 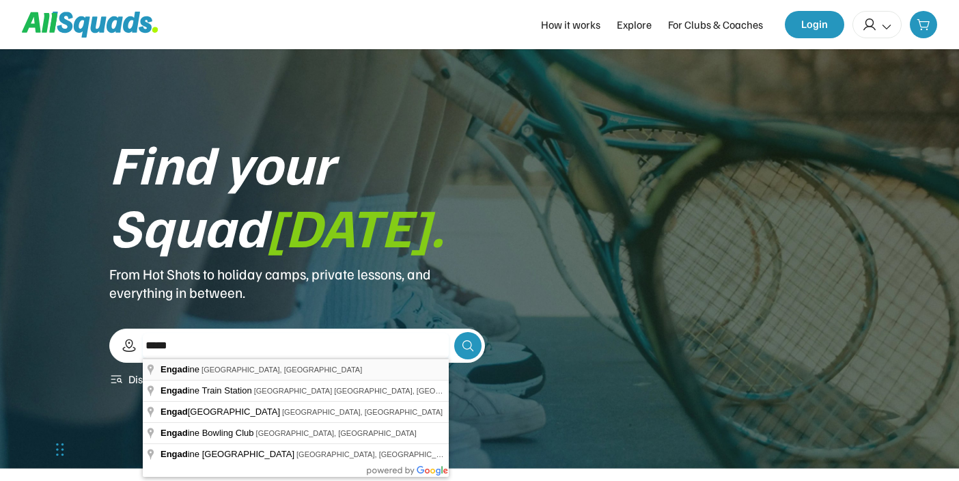 What do you see at coordinates (715, 25) in the screenshot?
I see `div: For Clubs & Coaches` at bounding box center [715, 25].